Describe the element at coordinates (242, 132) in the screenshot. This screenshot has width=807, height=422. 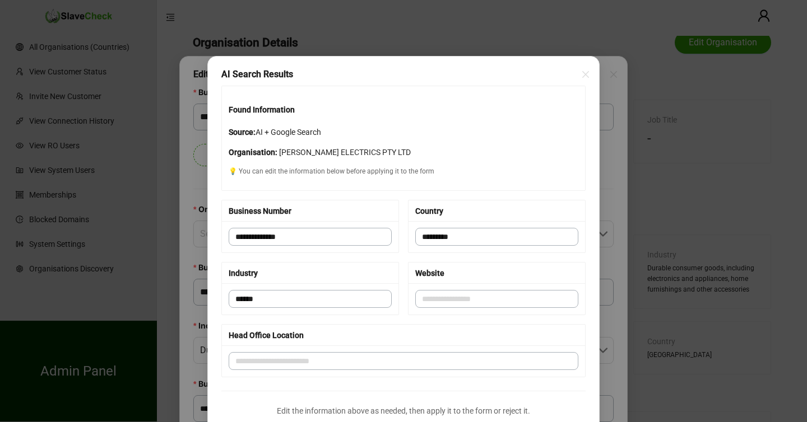
I see `strong: Source:` at that location.